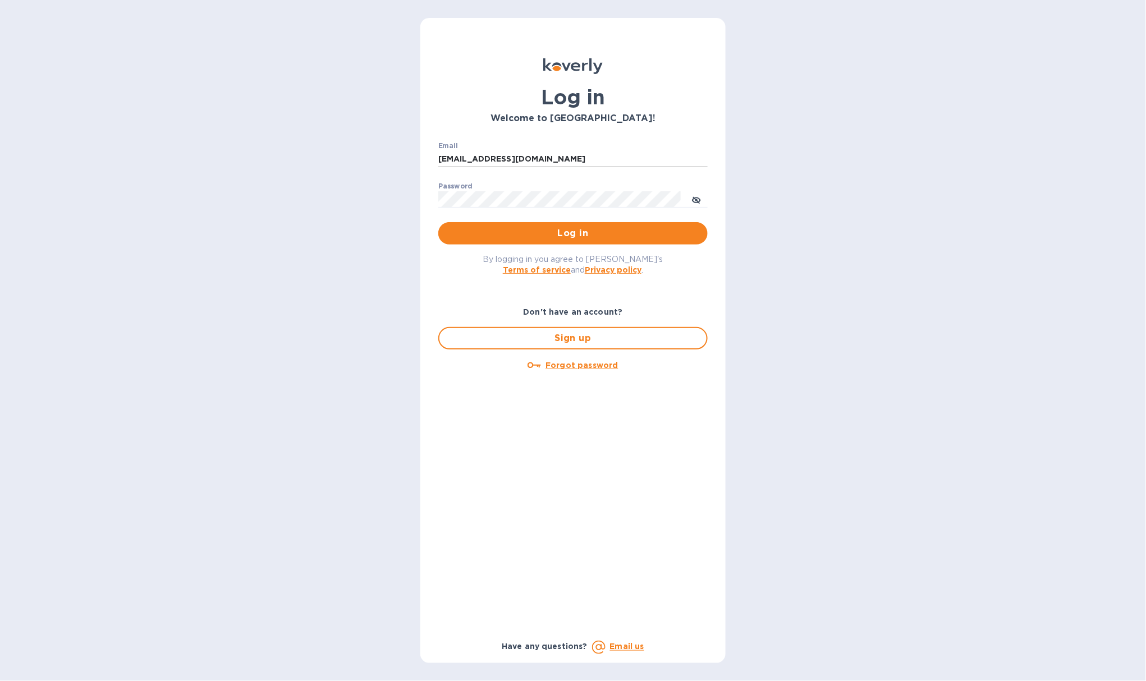  What do you see at coordinates (613, 270) in the screenshot?
I see `a: Privacy policy` at bounding box center [613, 270].